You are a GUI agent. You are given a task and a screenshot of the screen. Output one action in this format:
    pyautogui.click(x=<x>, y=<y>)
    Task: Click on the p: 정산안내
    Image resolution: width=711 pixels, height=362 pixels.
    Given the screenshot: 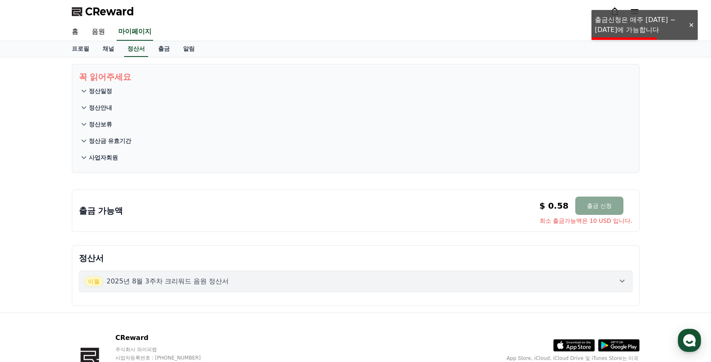 What is the action you would take?
    pyautogui.click(x=100, y=108)
    